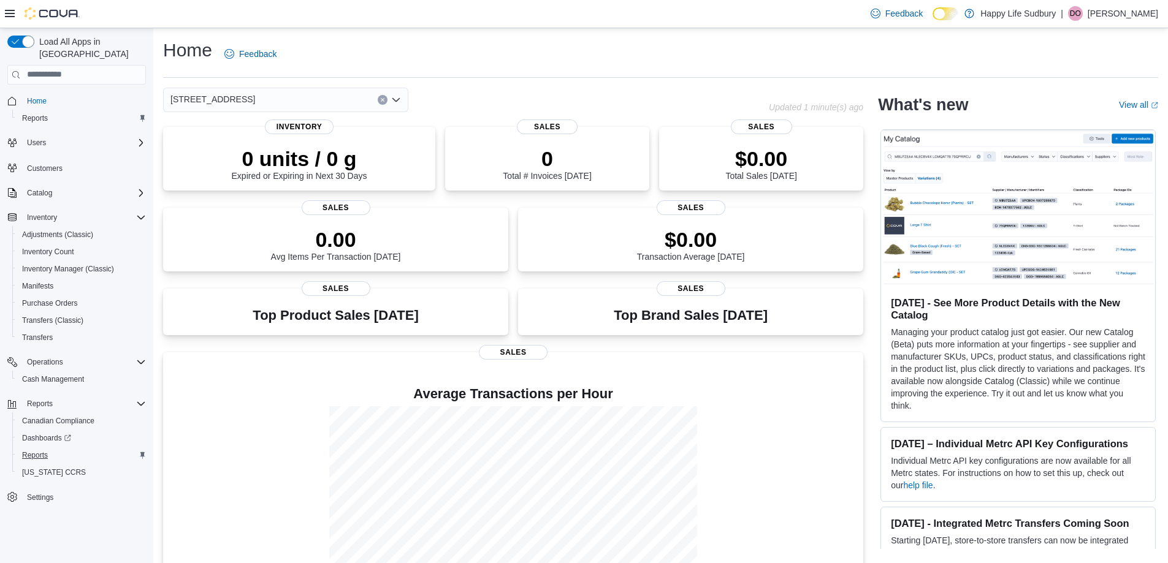 This screenshot has width=1168, height=563. Describe the element at coordinates (299, 159) in the screenshot. I see `p: 0 units / 0 g` at that location.